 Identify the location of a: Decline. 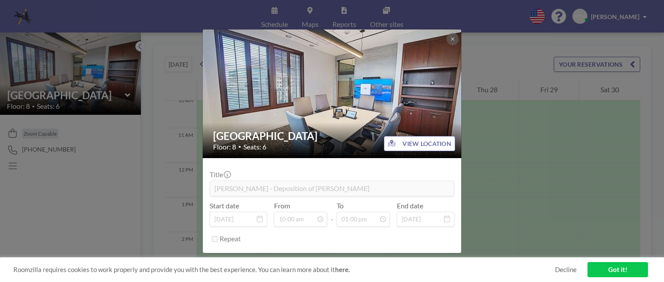
(566, 269).